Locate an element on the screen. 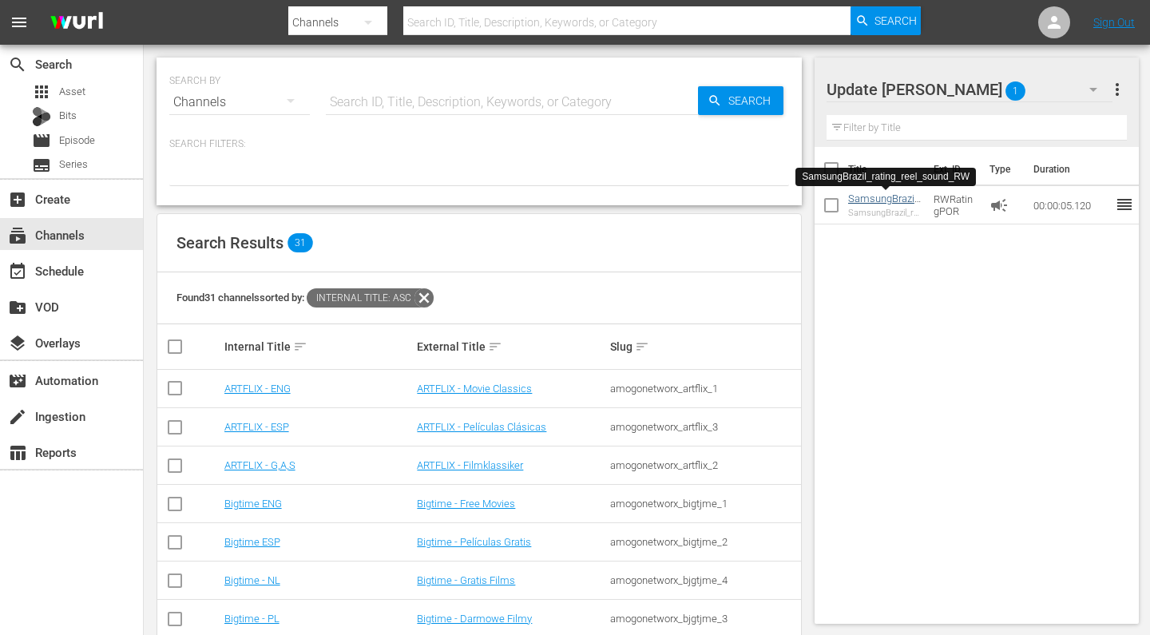  div: amogonetworx_bigtjme_2 is located at coordinates (704, 542).